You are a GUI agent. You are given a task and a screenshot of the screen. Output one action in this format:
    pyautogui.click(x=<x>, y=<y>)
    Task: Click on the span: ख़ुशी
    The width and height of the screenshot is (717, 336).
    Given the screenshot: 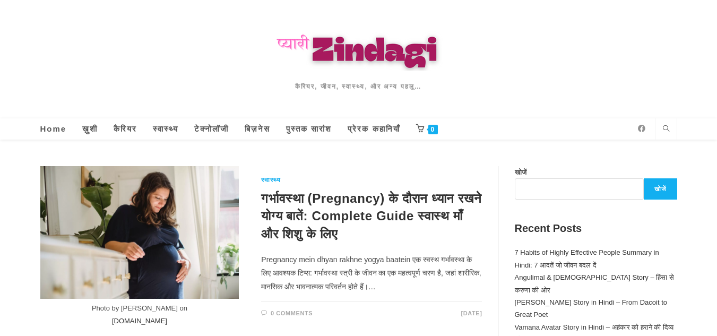 What is the action you would take?
    pyautogui.click(x=90, y=128)
    